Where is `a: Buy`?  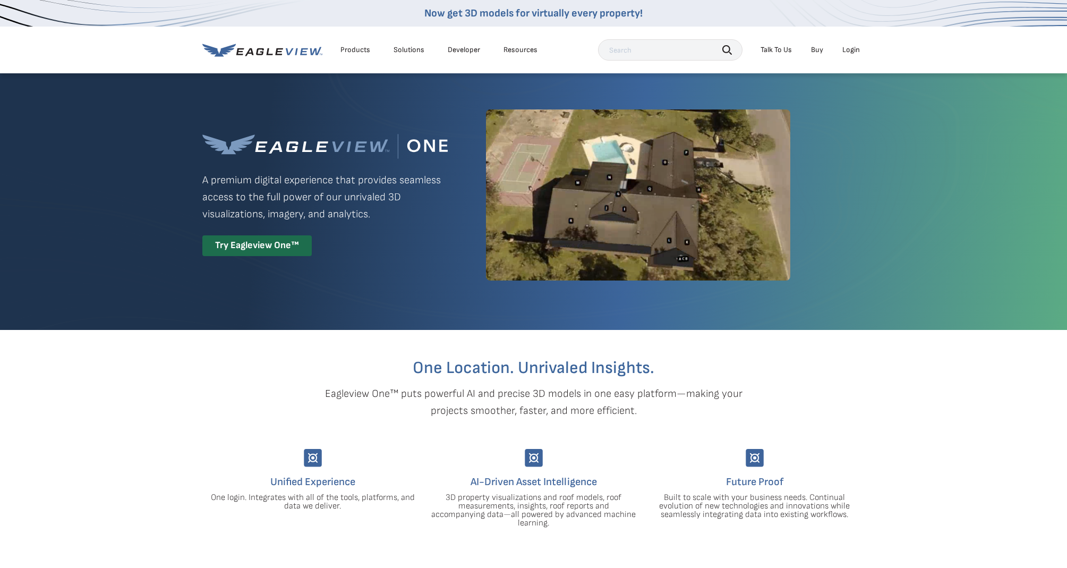
a: Buy is located at coordinates (817, 50).